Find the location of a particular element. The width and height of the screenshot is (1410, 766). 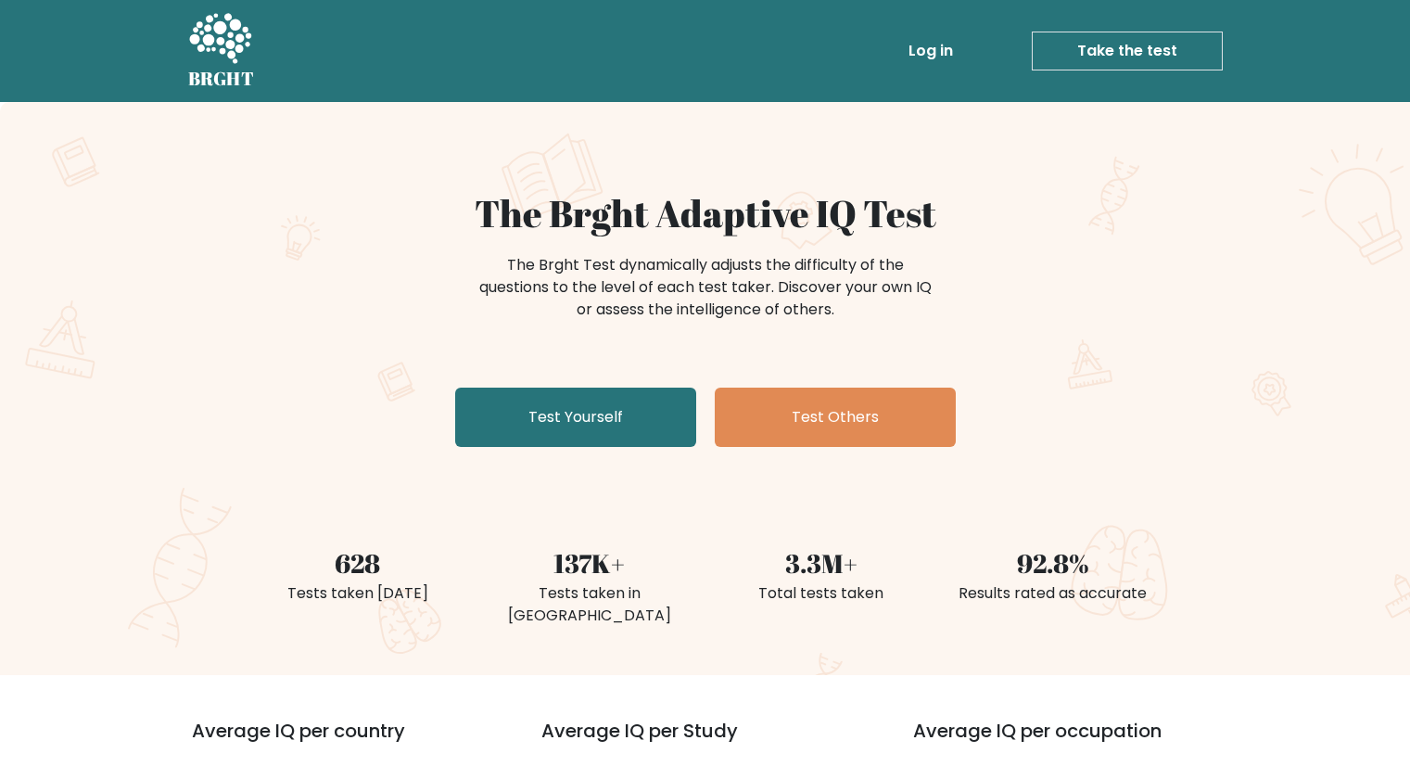

h5: BRGHT is located at coordinates (222, 79).